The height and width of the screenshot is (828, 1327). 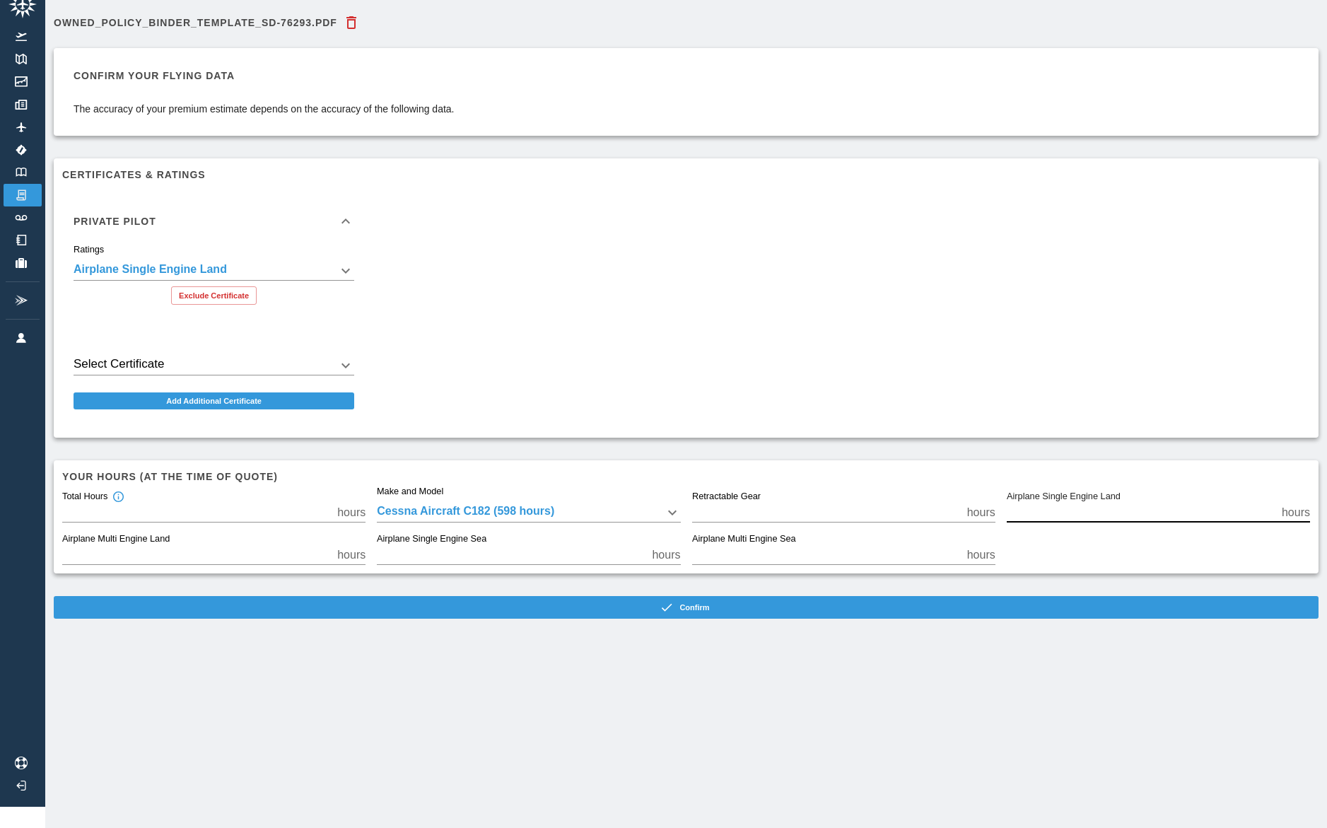 I want to click on label: Retractable Gear, so click(x=726, y=497).